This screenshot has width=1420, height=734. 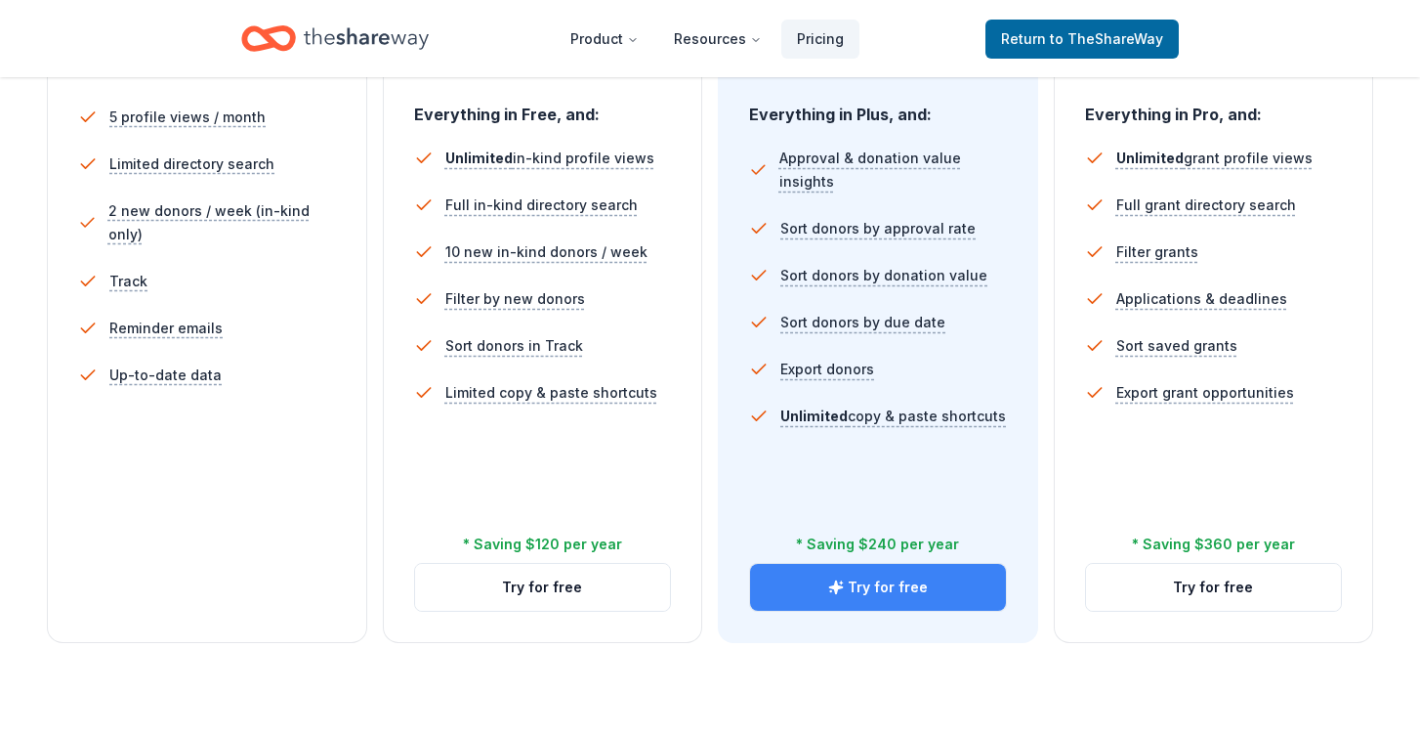 I want to click on span: Sort donors by donation value, so click(x=884, y=275).